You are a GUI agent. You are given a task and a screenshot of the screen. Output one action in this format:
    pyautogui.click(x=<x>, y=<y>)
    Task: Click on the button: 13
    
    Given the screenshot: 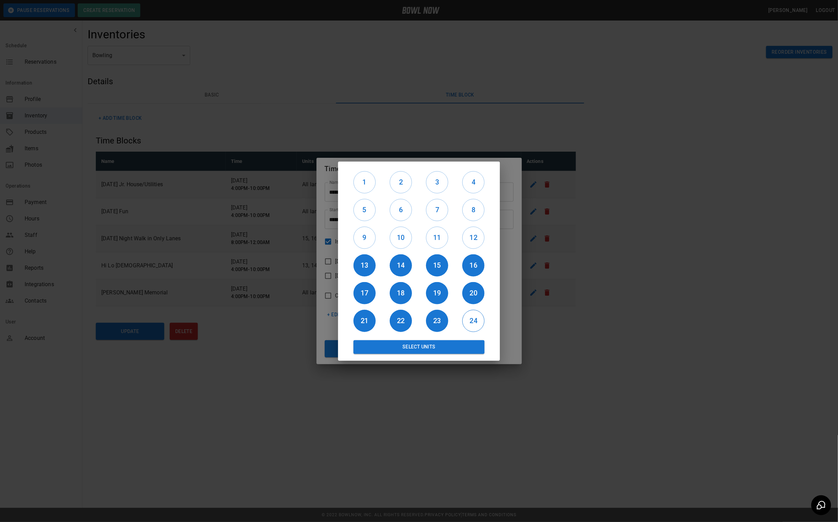 What is the action you would take?
    pyautogui.click(x=364, y=265)
    